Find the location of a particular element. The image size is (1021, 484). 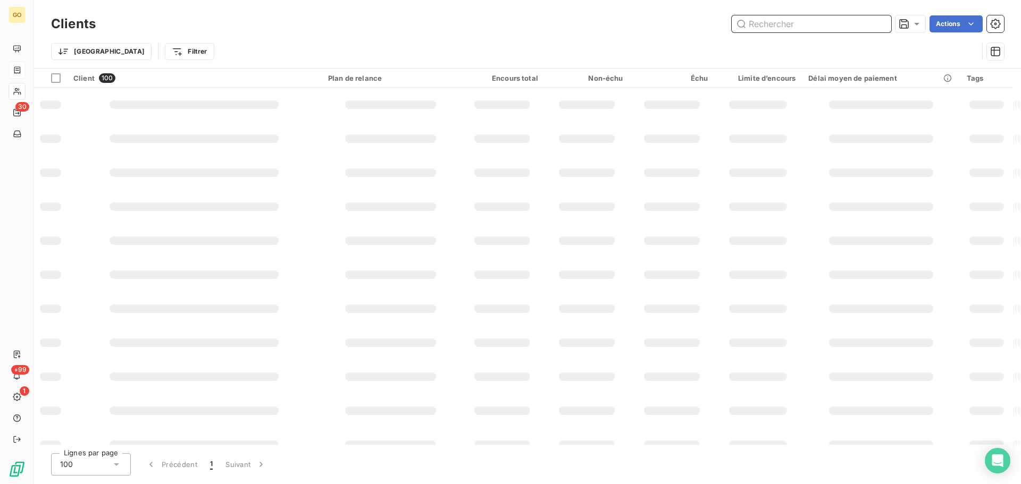

div: Non-échu is located at coordinates (587, 78).